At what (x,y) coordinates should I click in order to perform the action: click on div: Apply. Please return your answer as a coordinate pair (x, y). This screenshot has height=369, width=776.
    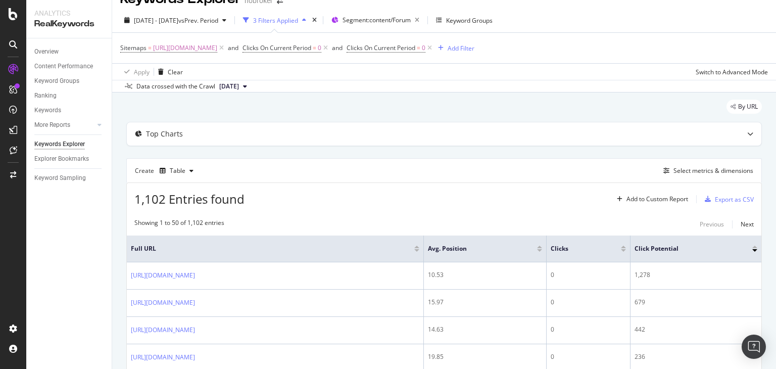
    Looking at the image, I should click on (141, 72).